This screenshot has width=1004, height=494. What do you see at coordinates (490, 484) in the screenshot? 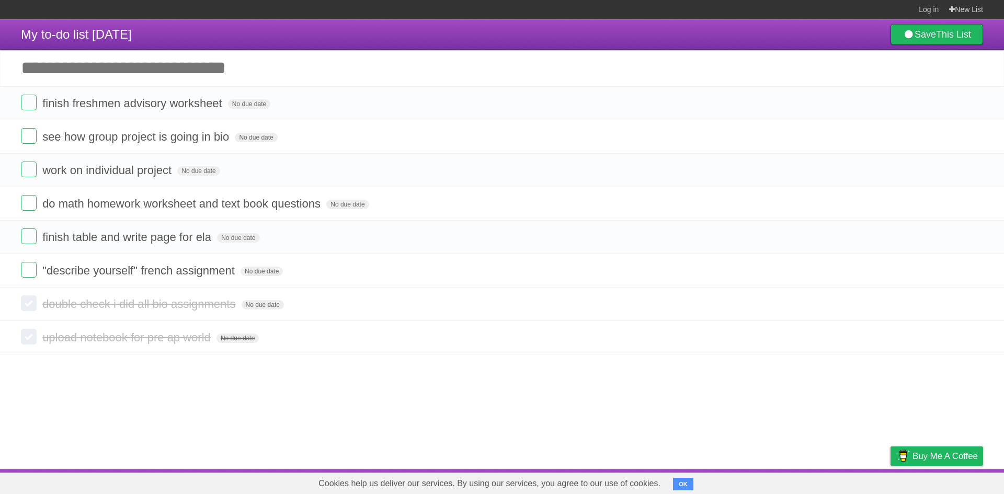
I see `span: Cookies help us deliver our services. By using our services, you agree to our use of cookies.` at bounding box center [490, 484].